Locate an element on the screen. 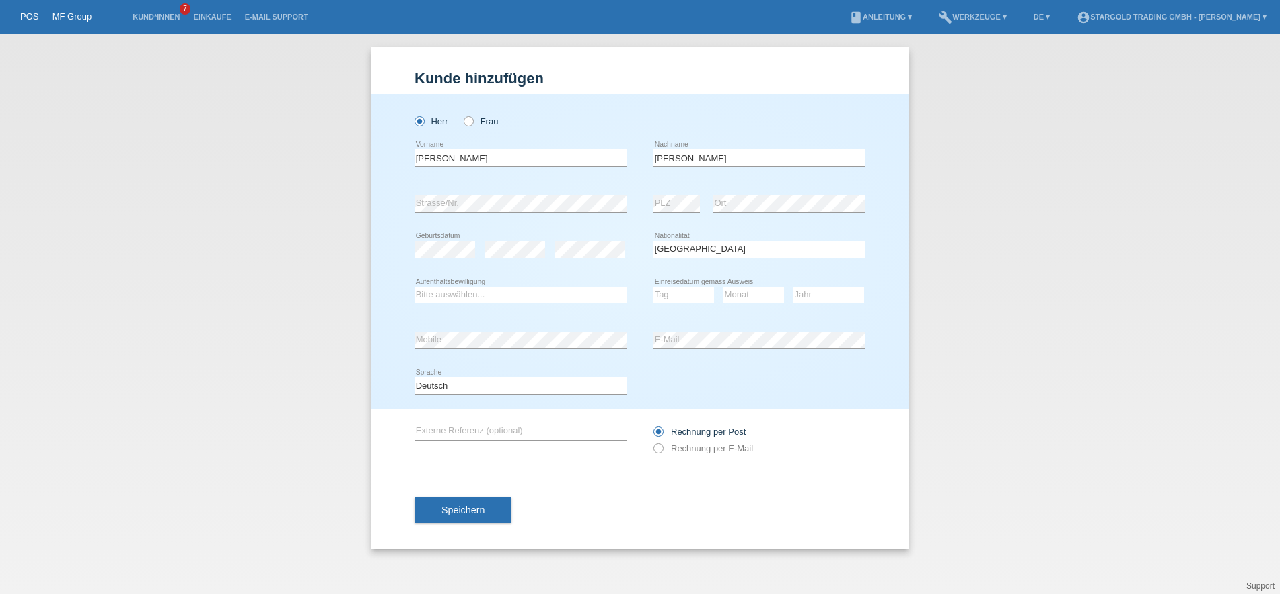 This screenshot has height=594, width=1280. i: account_circle is located at coordinates (1083, 17).